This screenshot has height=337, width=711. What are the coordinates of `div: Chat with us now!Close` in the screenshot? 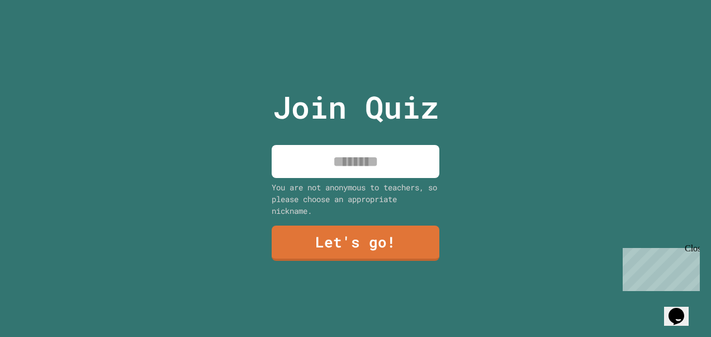 It's located at (41, 37).